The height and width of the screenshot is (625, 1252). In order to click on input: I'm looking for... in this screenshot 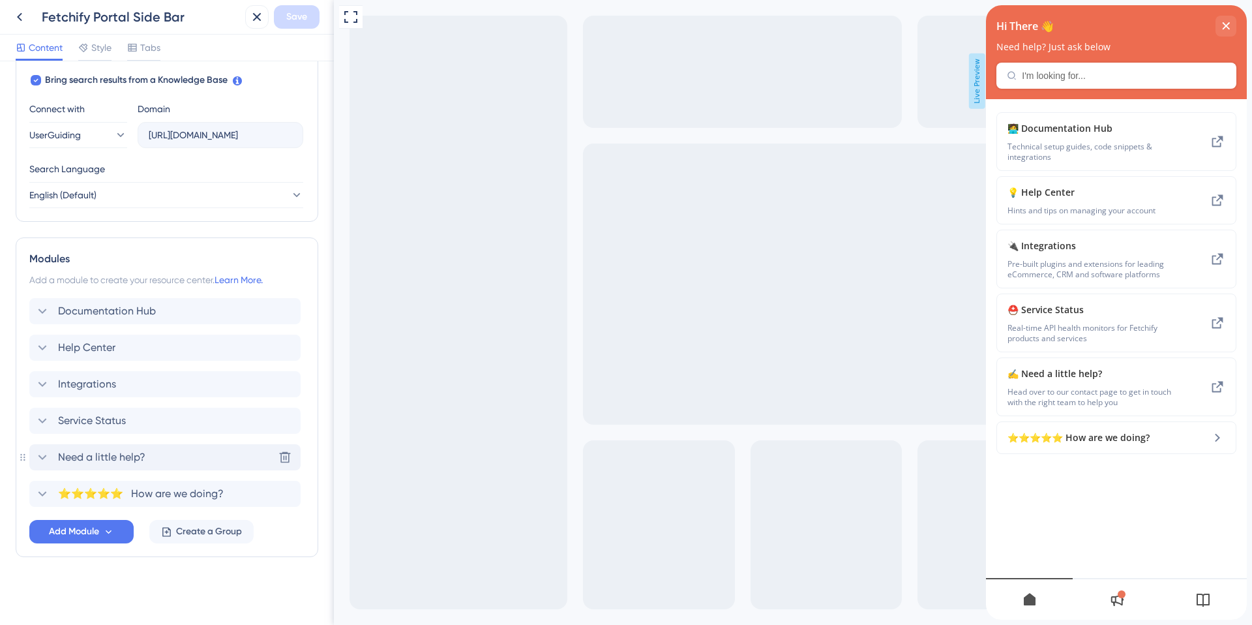, I will do `click(138, 70)`.